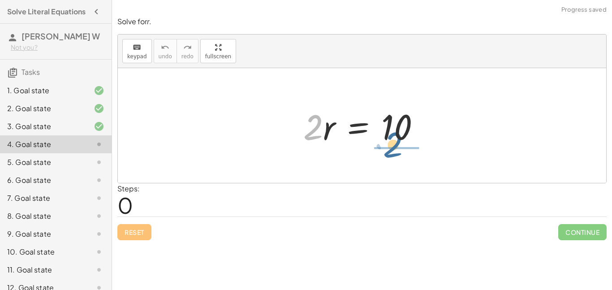  I want to click on div: Not you?, so click(57, 47).